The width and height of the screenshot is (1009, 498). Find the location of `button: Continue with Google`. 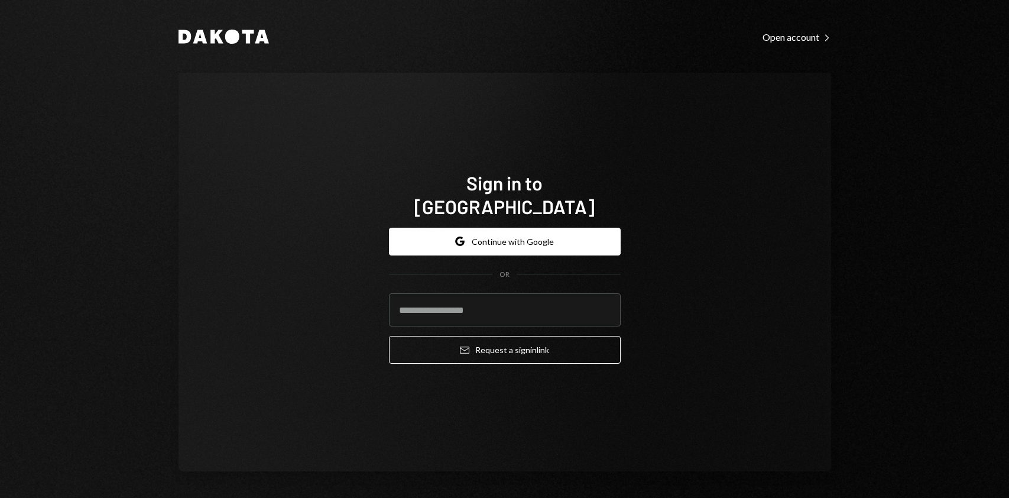

button: Continue with Google is located at coordinates (505, 241).